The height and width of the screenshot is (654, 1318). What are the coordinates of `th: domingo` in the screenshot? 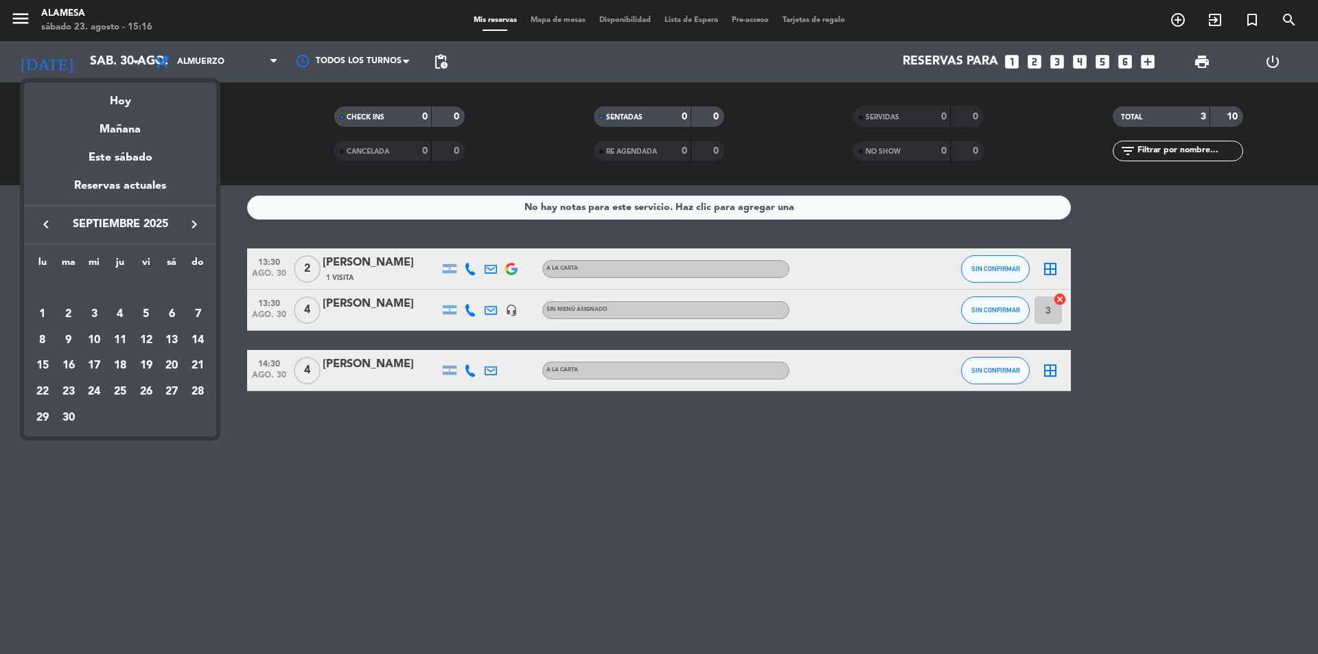 It's located at (198, 265).